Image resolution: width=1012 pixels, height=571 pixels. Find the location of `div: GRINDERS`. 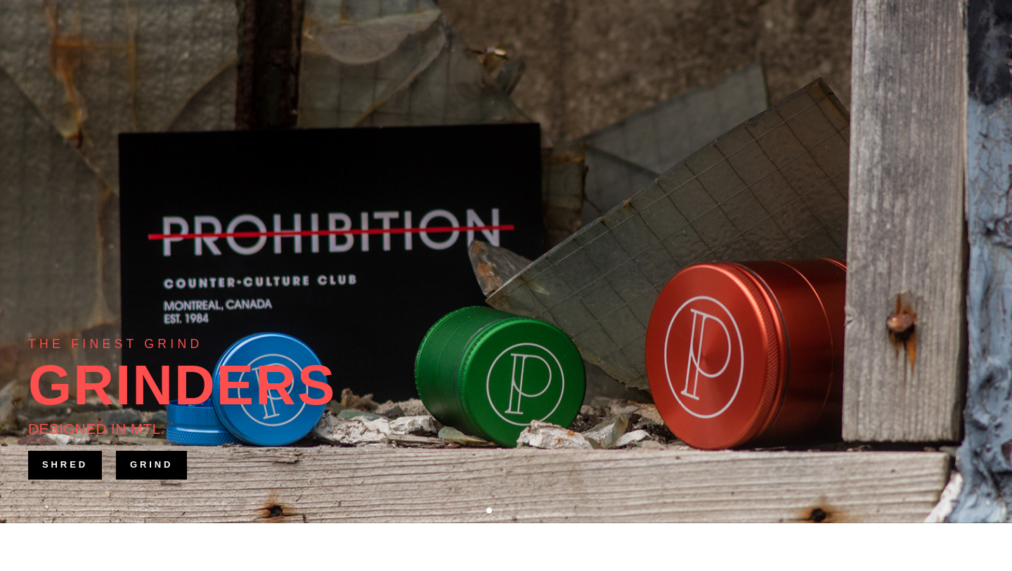

div: GRINDERS is located at coordinates (182, 385).